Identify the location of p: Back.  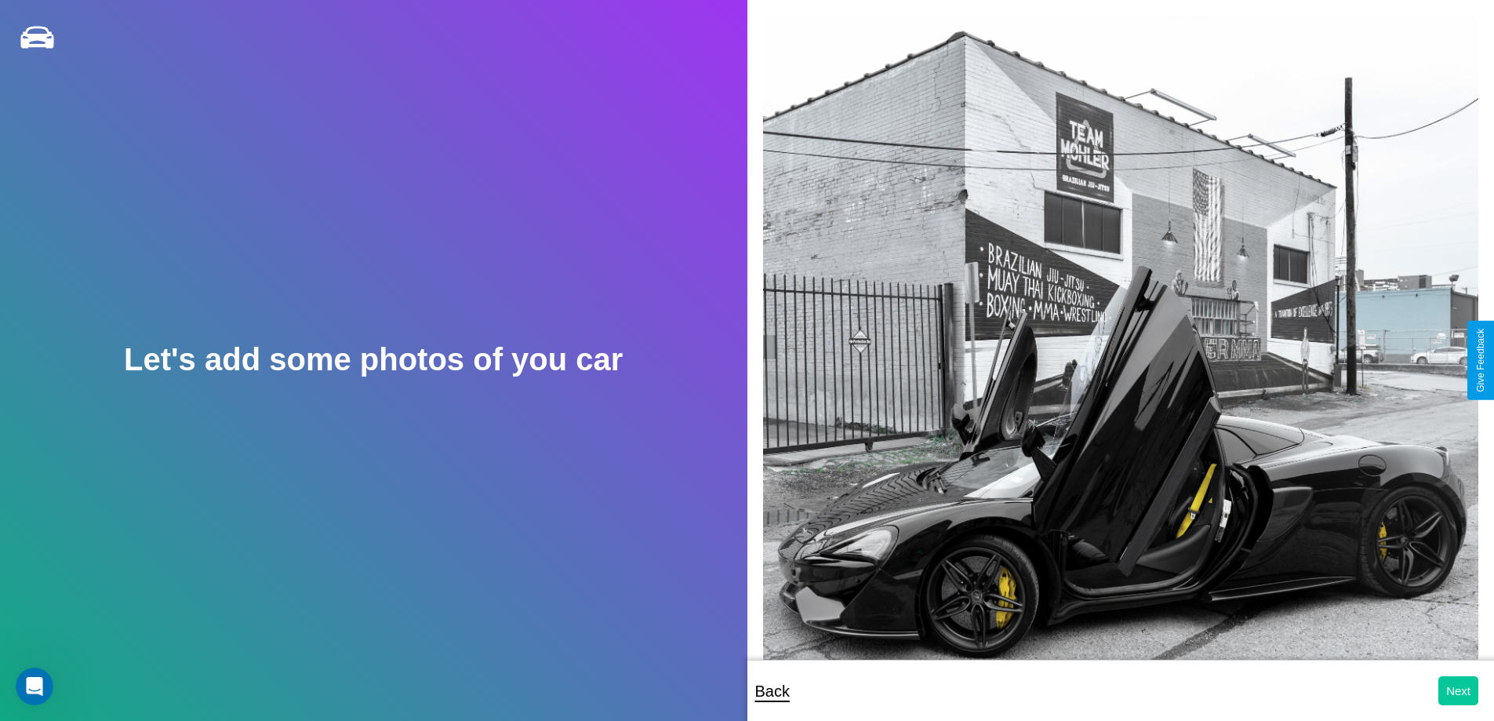
(772, 691).